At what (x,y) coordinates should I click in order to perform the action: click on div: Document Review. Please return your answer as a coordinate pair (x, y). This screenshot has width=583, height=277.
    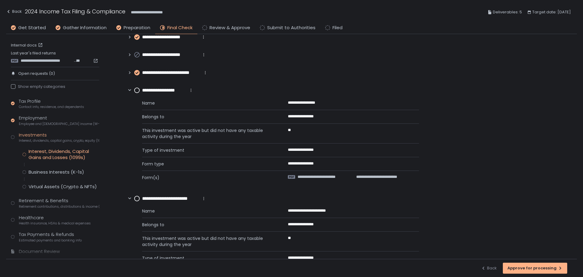
    Looking at the image, I should click on (39, 251).